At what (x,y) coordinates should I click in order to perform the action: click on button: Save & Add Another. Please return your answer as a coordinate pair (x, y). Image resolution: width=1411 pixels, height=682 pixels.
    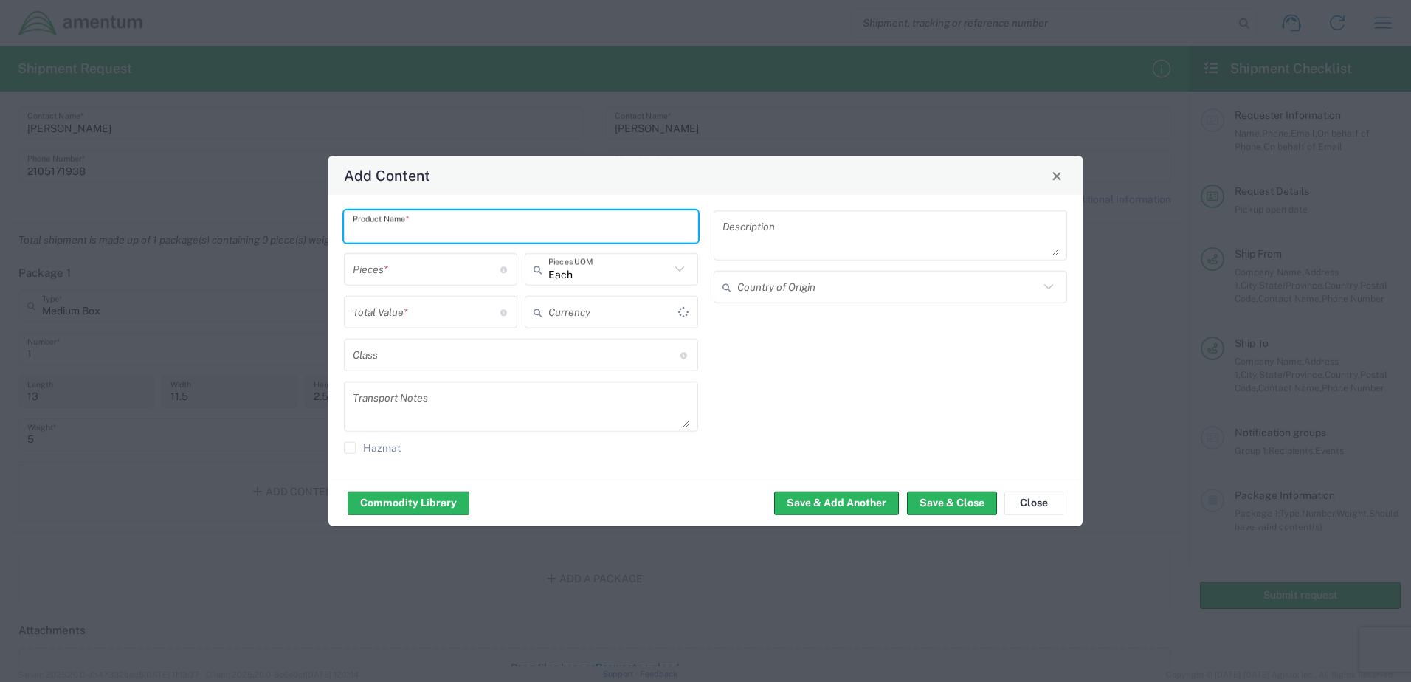
    Looking at the image, I should click on (836, 503).